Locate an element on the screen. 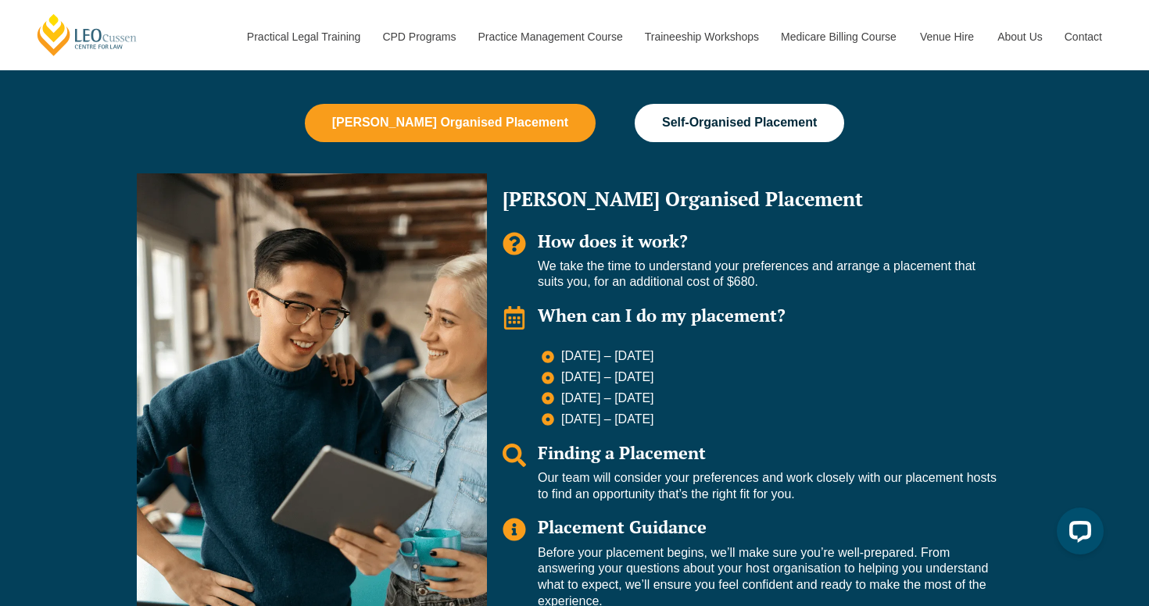  span: How does it work? is located at coordinates (613, 241).